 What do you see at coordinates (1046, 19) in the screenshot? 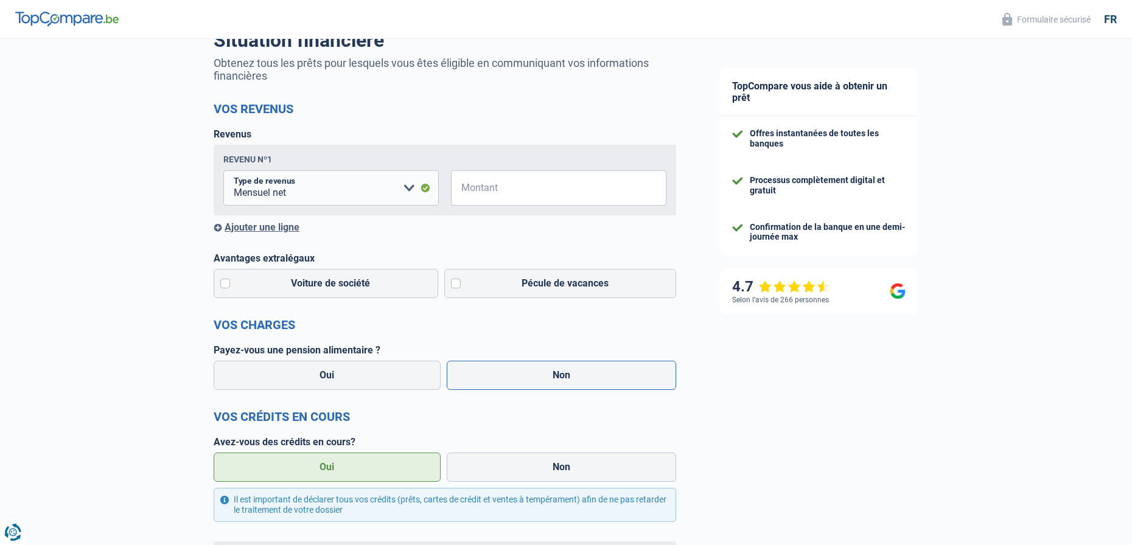
I see `button: Formulaire sécurisé` at bounding box center [1046, 19].